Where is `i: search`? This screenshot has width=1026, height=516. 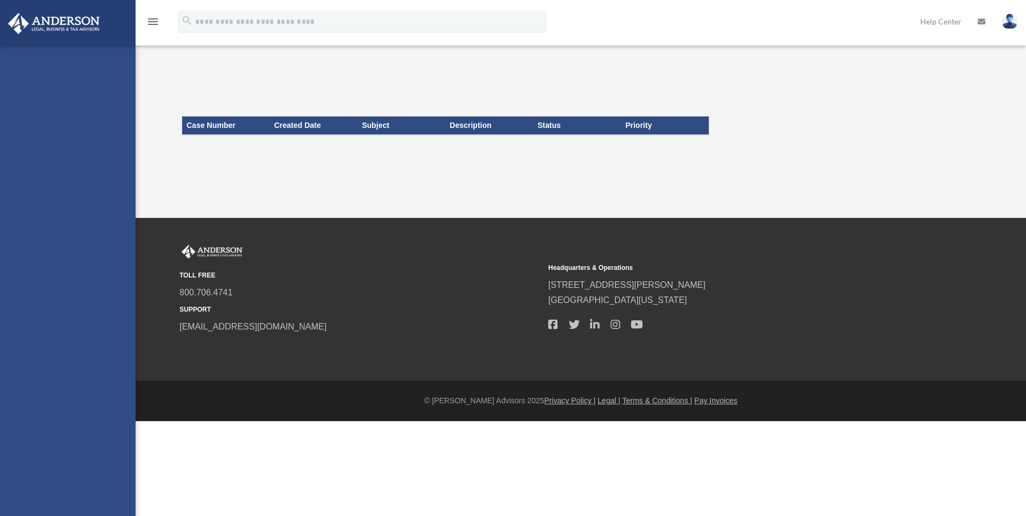 i: search is located at coordinates (187, 21).